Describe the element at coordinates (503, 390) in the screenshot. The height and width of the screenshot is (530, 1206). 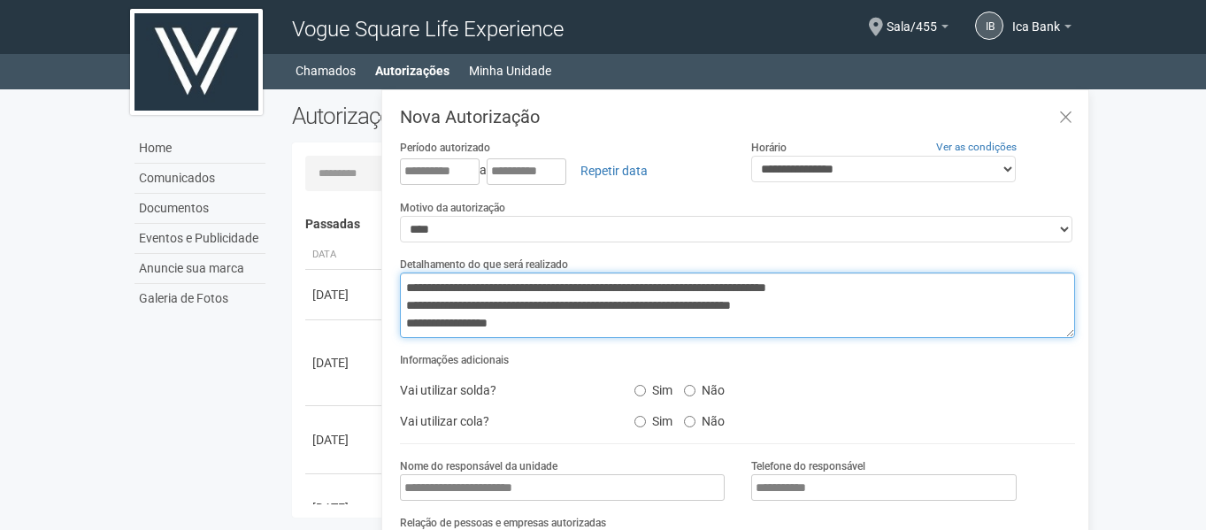
I see `div: Vai utilizar solda?` at that location.